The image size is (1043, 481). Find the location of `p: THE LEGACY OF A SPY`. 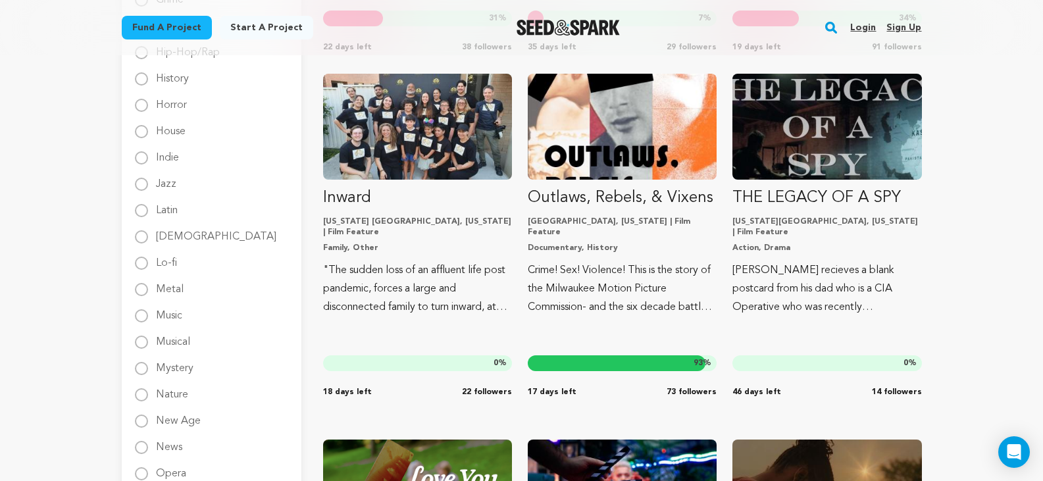

p: THE LEGACY OF A SPY is located at coordinates (826, 198).